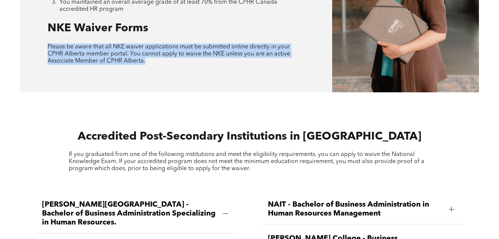 Image resolution: width=499 pixels, height=239 pixels. Describe the element at coordinates (169, 54) in the screenshot. I see `span: Please be aware that all NKE waiver applications must be submitted online directly in your CPHR A...` at that location.